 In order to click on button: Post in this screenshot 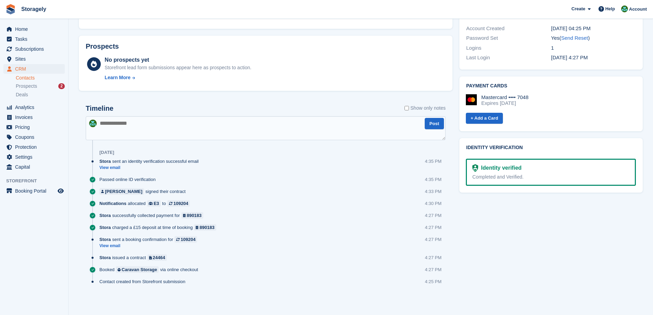, I will do `click(434, 123)`.